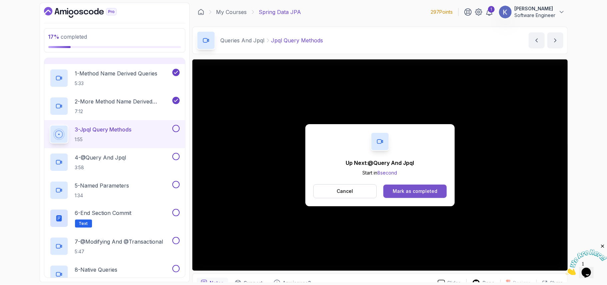 Image resolution: width=607 pixels, height=285 pixels. I want to click on button: 6-End Section CommitText, so click(115, 218).